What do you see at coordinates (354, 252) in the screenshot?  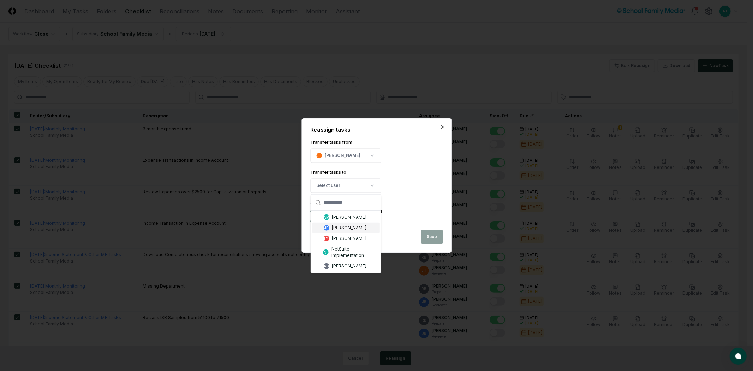 I see `div: NetSuite Implementation` at bounding box center [354, 252].